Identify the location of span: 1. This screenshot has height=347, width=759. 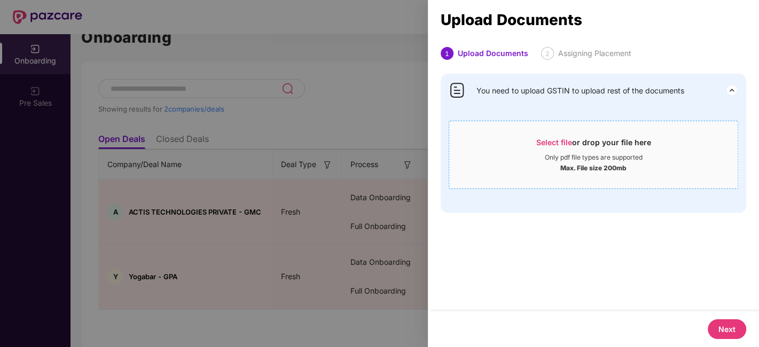
(447, 53).